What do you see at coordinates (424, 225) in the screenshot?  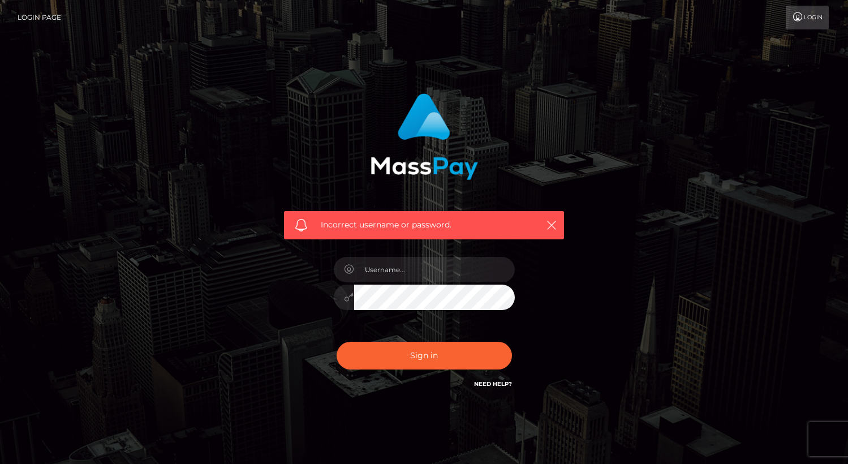 I see `span: Incorrect username or password.` at bounding box center [424, 225].